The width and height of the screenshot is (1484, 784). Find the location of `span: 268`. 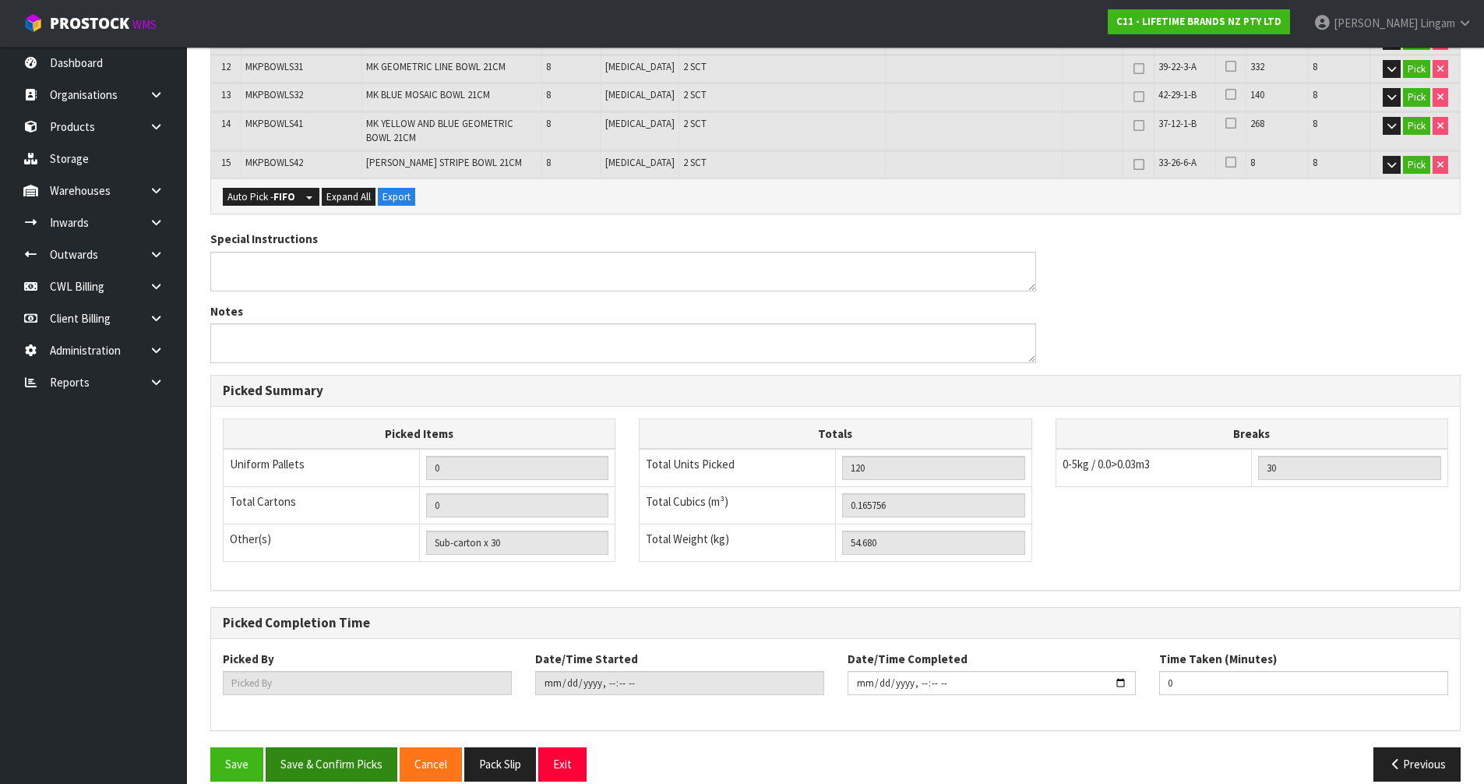

span: 268 is located at coordinates (1258, 123).